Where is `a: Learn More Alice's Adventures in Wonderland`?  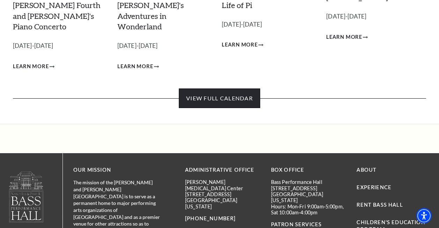
a: Learn More Alice's Adventures in Wonderland is located at coordinates (138, 66).